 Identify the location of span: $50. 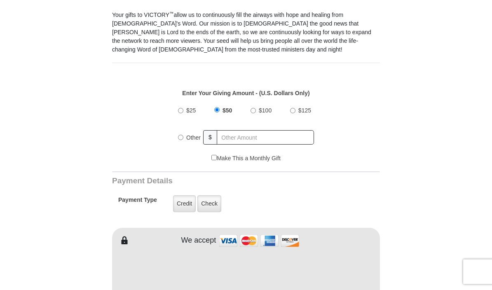
(227, 111).